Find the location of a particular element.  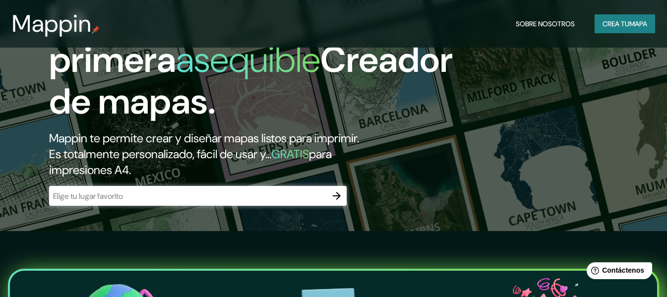

font: mapa is located at coordinates (638, 24).